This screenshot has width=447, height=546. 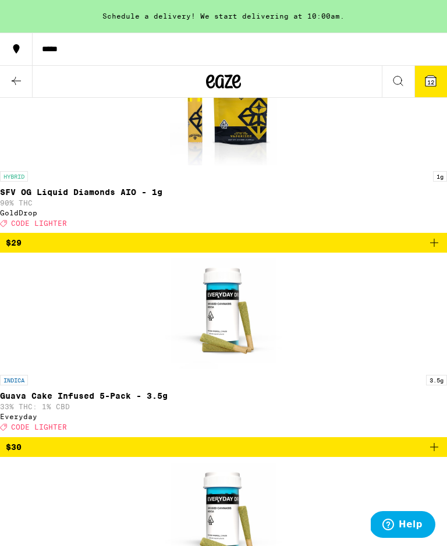 I want to click on button: 12, so click(x=431, y=82).